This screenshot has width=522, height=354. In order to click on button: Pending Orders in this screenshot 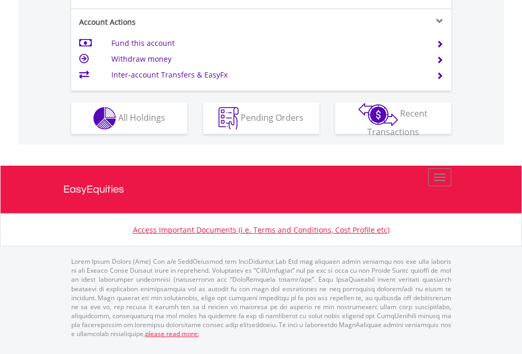, I will do `click(261, 118)`.